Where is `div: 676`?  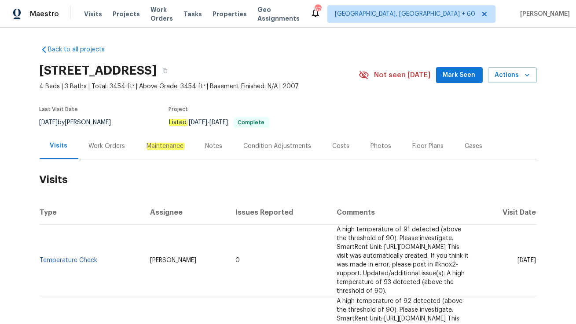 div: 676 is located at coordinates (317, 10).